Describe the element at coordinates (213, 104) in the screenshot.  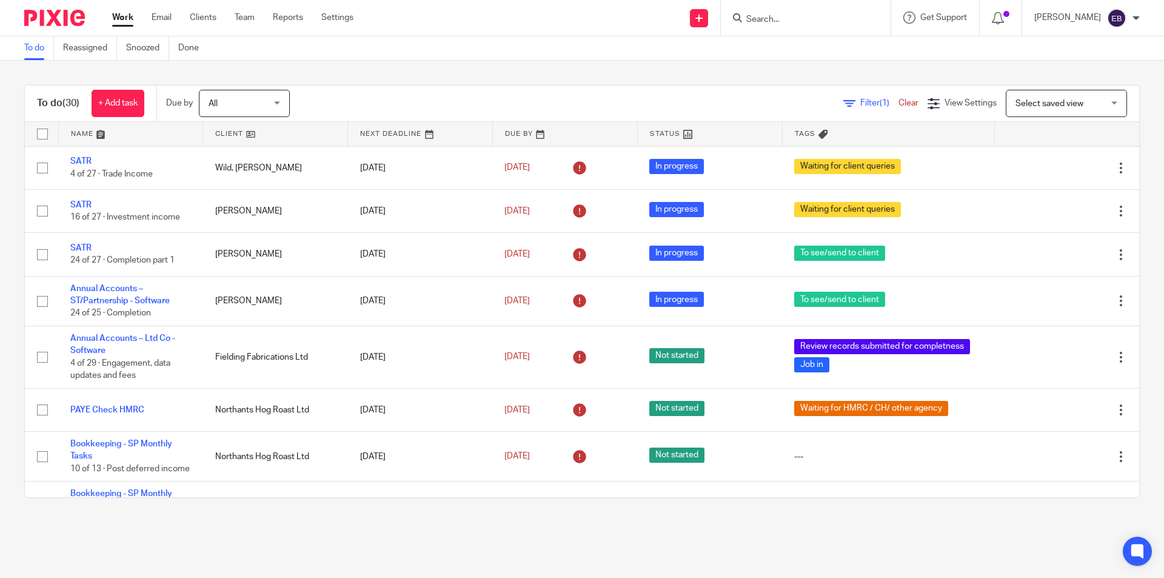
I see `span: All` at that location.